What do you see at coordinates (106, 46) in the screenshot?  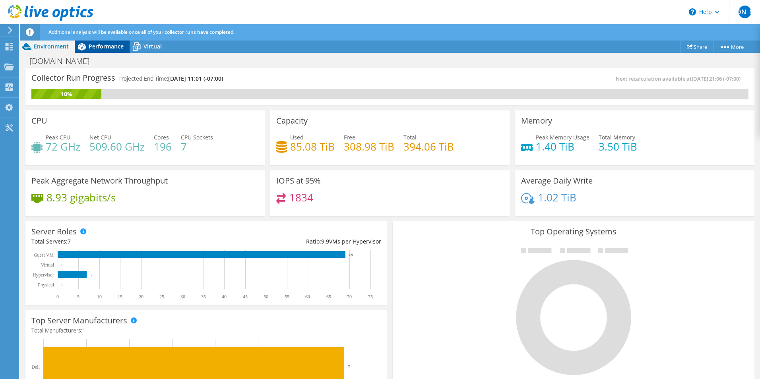 I see `span: Performance` at bounding box center [106, 46].